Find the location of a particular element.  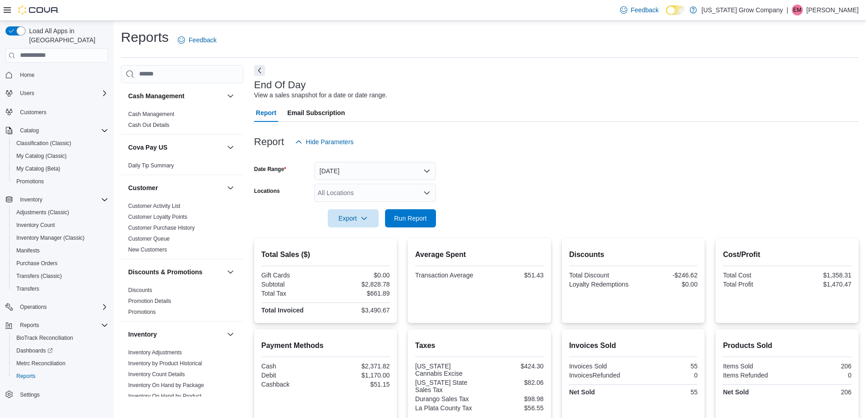

div: Gift Cards is located at coordinates (292, 275).